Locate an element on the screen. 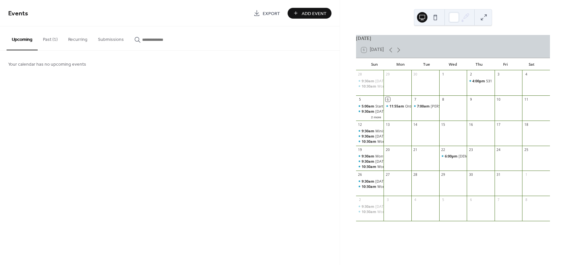 This screenshot has height=265, width=566. div: 22 is located at coordinates (443, 150).